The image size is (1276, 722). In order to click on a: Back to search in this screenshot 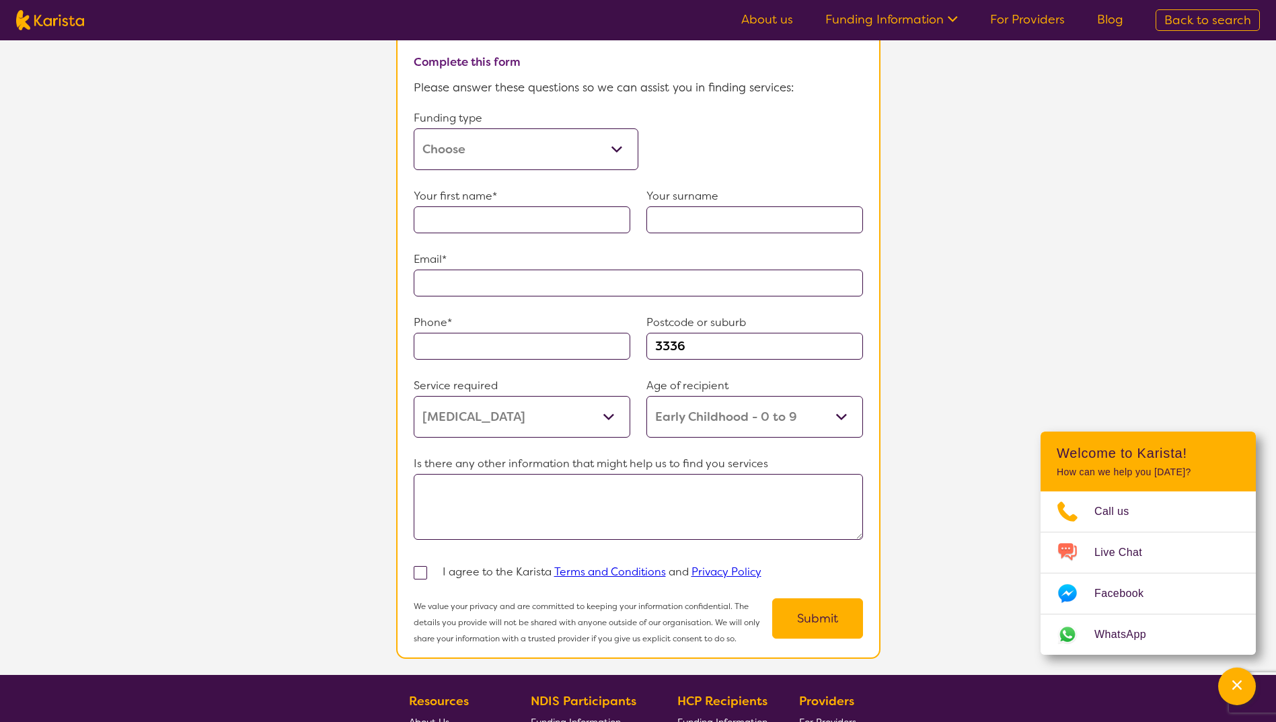, I will do `click(1207, 20)`.